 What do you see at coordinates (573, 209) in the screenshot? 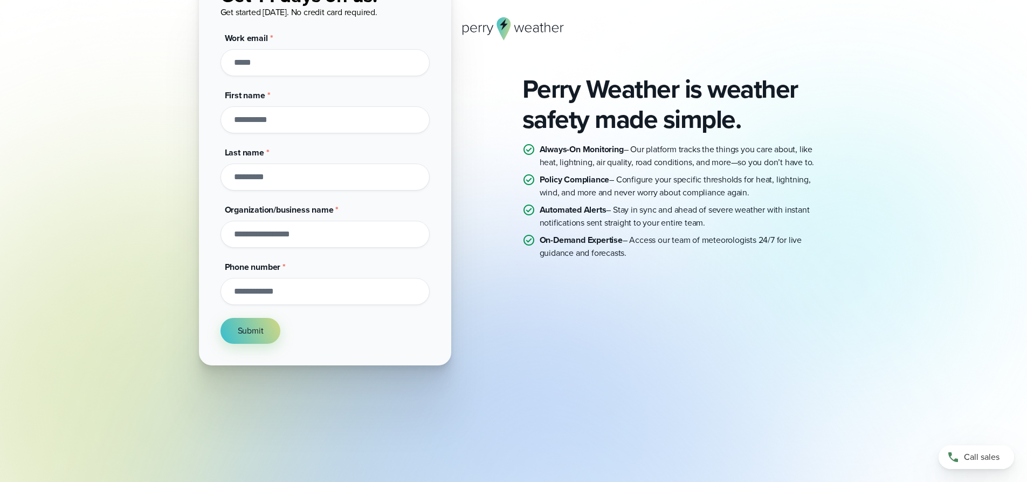
I see `strong: Automated Alerts` at bounding box center [573, 209].